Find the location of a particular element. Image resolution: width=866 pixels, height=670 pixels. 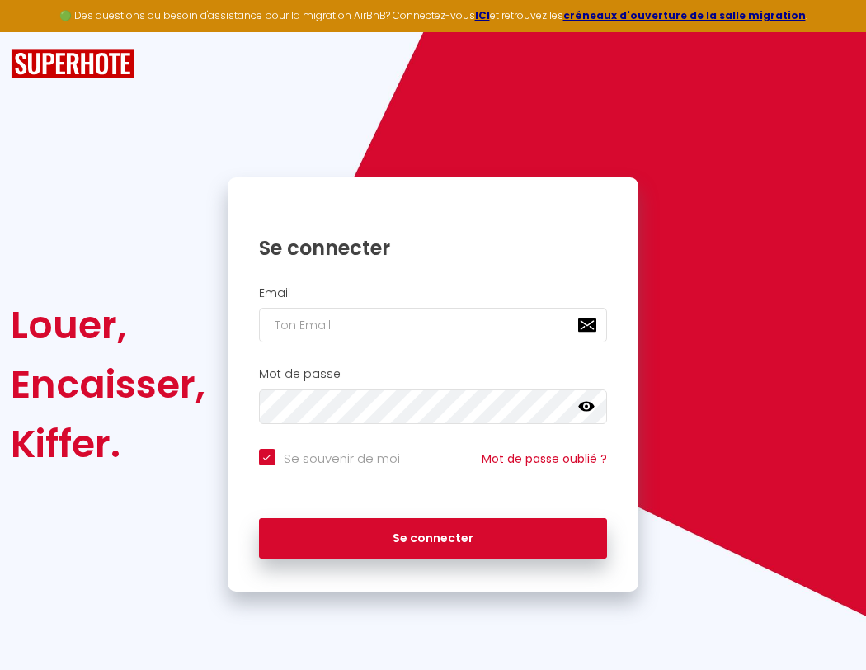

h2: Email is located at coordinates (433, 293).